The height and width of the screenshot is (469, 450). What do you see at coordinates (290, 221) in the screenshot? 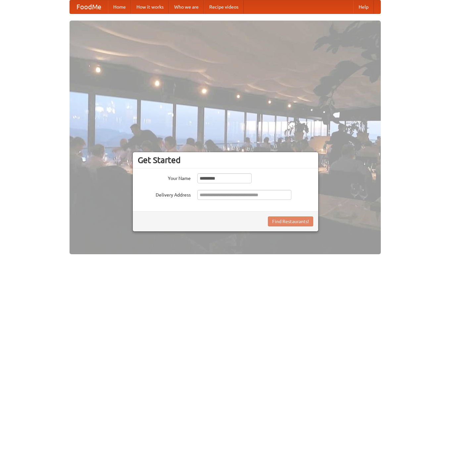
I see `button: Find Restaurants!` at bounding box center [290, 221].